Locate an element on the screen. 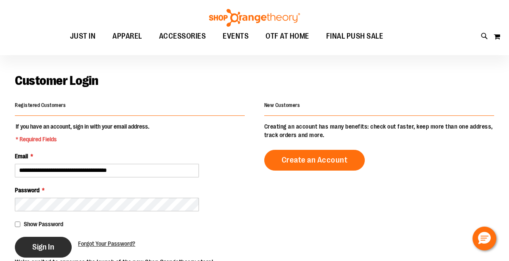 The height and width of the screenshot is (261, 509). span: Password is located at coordinates (27, 190).